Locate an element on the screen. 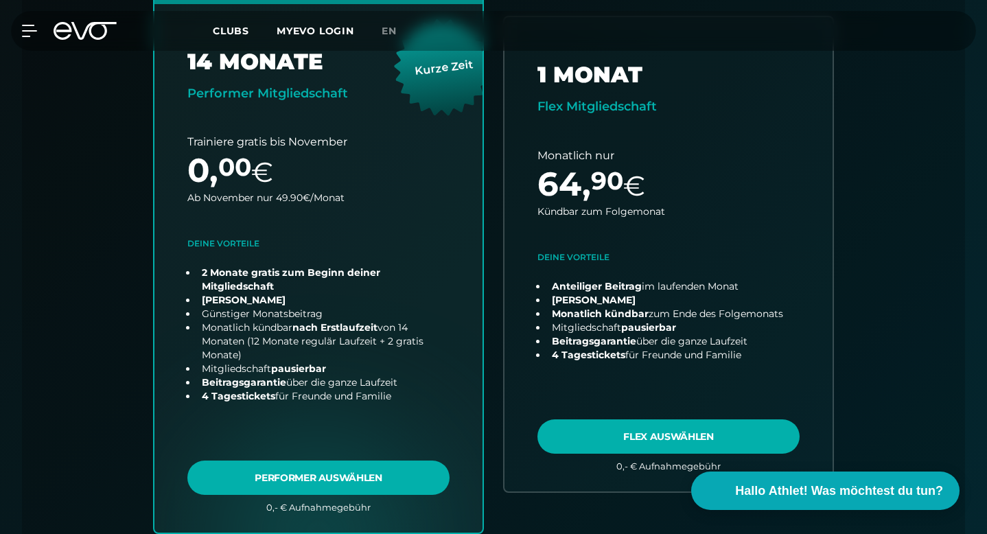 The width and height of the screenshot is (987, 534). a: Clubs is located at coordinates (244, 30).